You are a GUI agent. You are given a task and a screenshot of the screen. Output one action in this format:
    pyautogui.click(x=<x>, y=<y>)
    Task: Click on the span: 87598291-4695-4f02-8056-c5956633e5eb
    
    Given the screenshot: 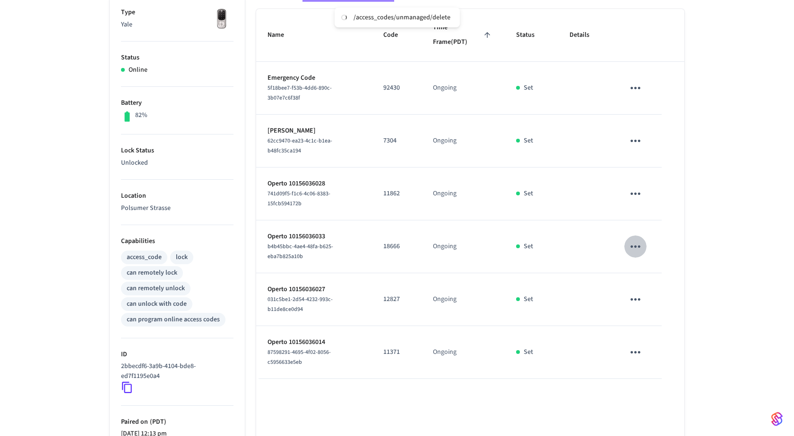 What is the action you would take?
    pyautogui.click(x=299, y=358)
    